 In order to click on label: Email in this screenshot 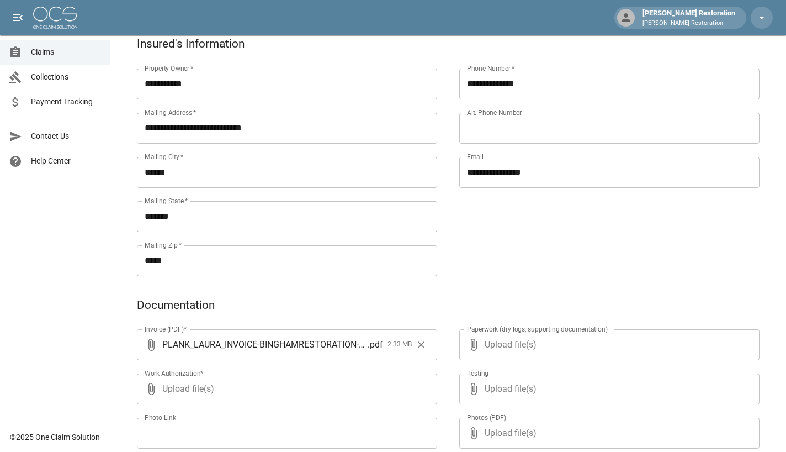, I will do `click(475, 156)`.